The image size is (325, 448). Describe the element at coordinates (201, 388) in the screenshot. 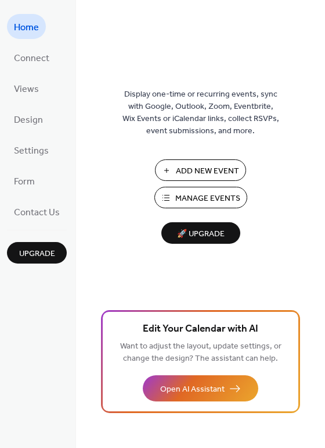

I see `button: Open AI Assistant` at that location.